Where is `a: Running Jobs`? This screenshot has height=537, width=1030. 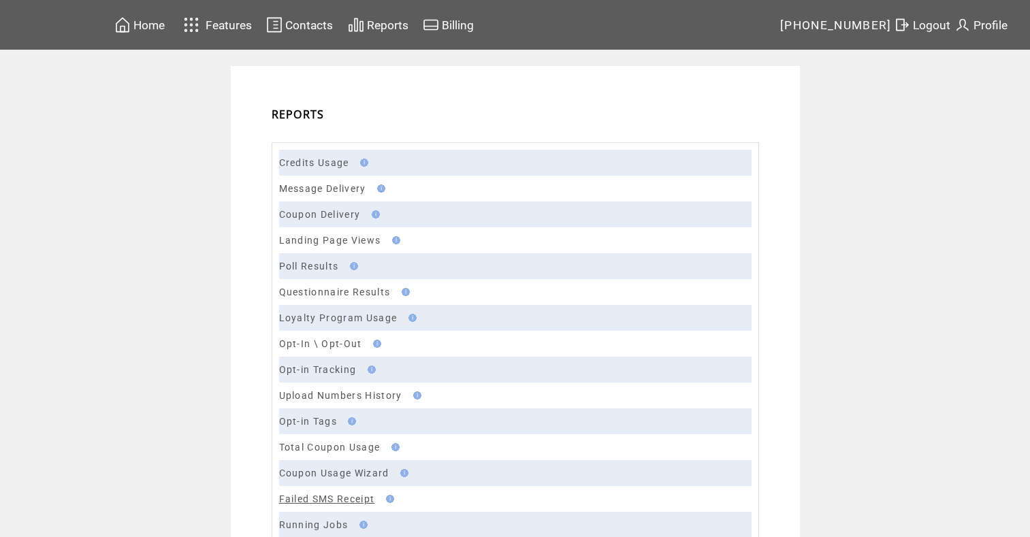 a: Running Jobs is located at coordinates (314, 525).